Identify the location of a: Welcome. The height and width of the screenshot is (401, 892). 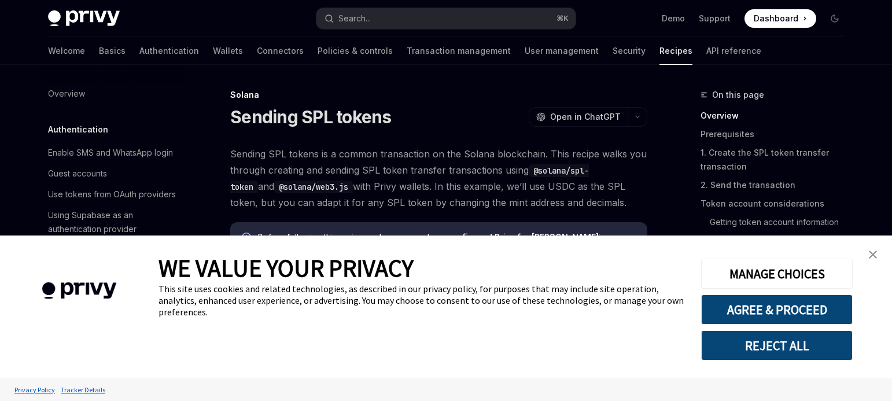
(67, 51).